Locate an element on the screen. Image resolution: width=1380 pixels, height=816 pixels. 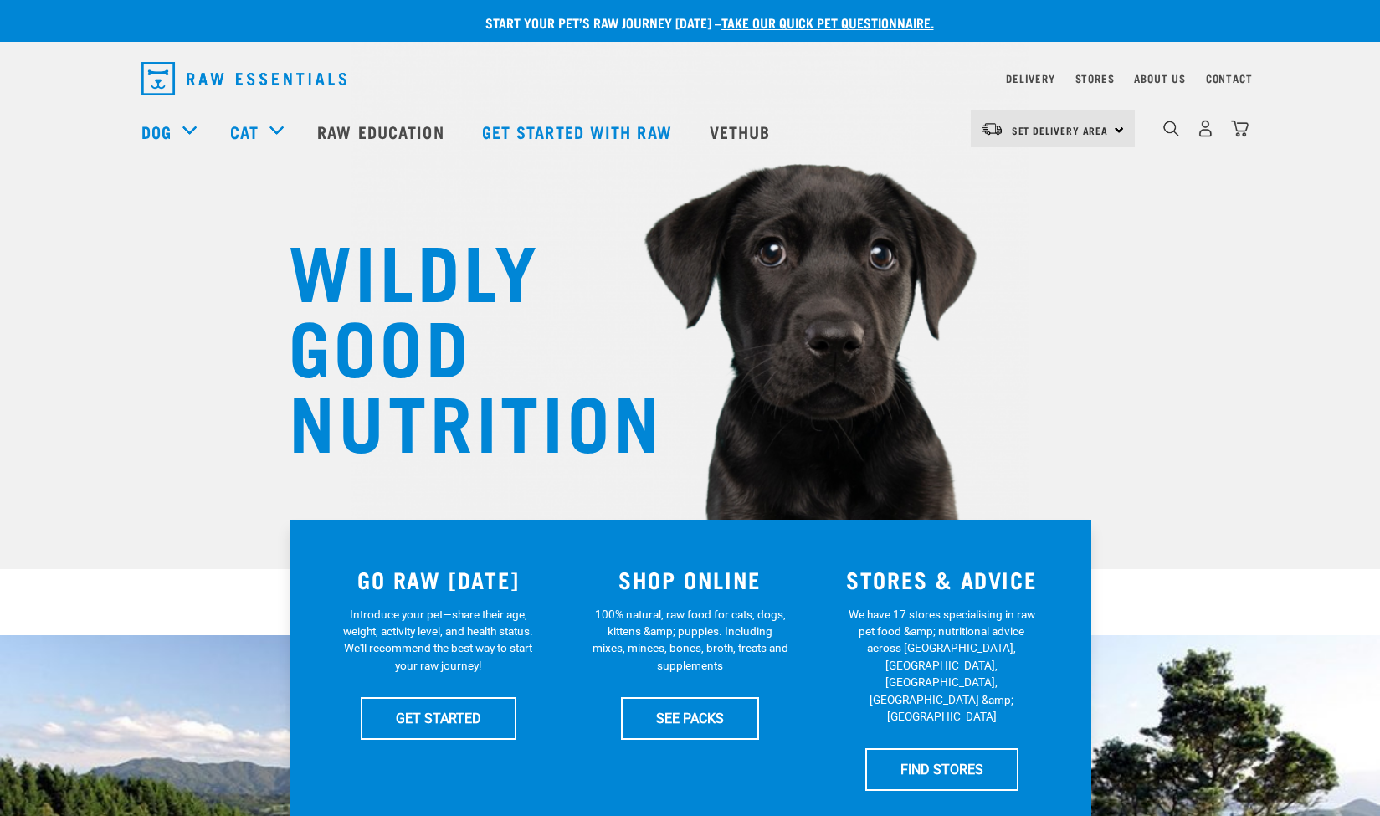
h3: STORES & ADVICE is located at coordinates (942, 579).